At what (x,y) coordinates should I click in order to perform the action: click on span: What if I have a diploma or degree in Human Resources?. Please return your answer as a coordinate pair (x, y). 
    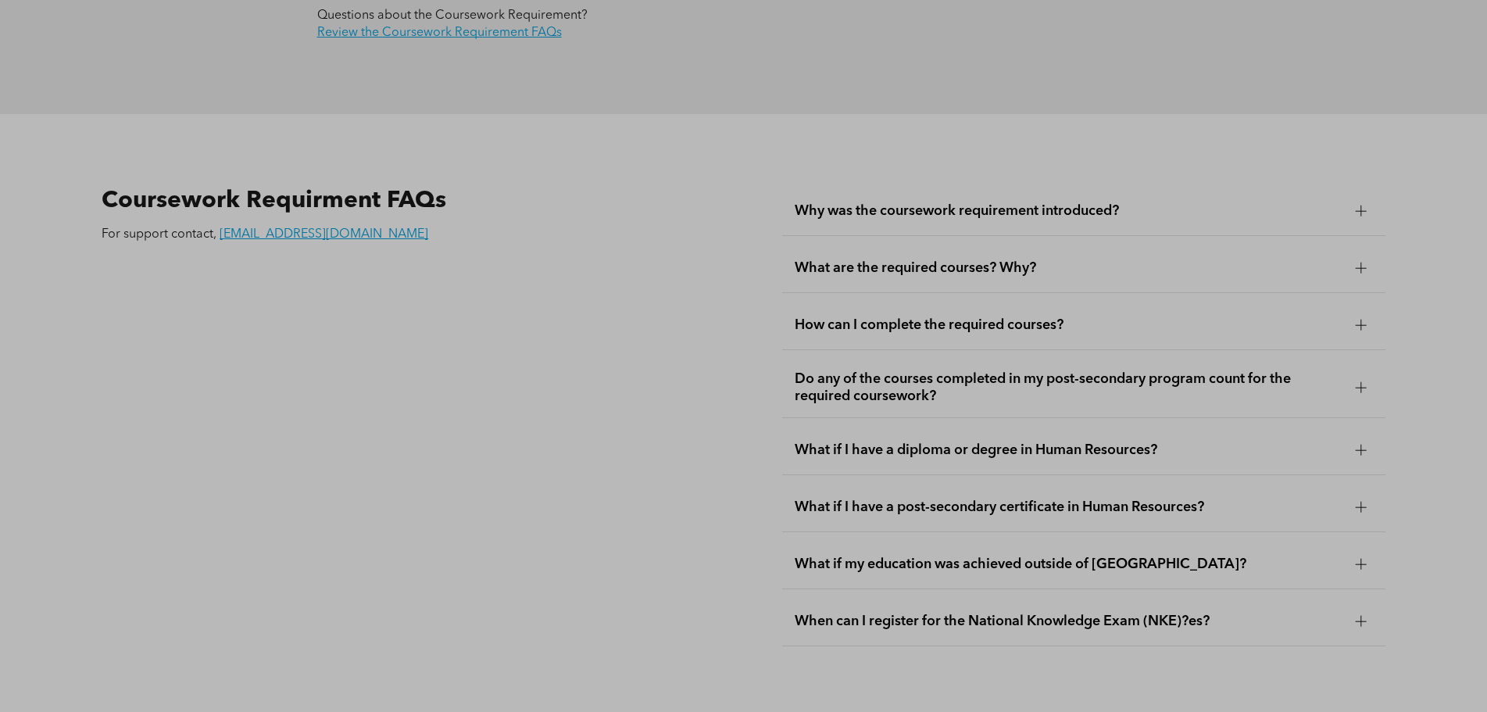
    Looking at the image, I should click on (1069, 450).